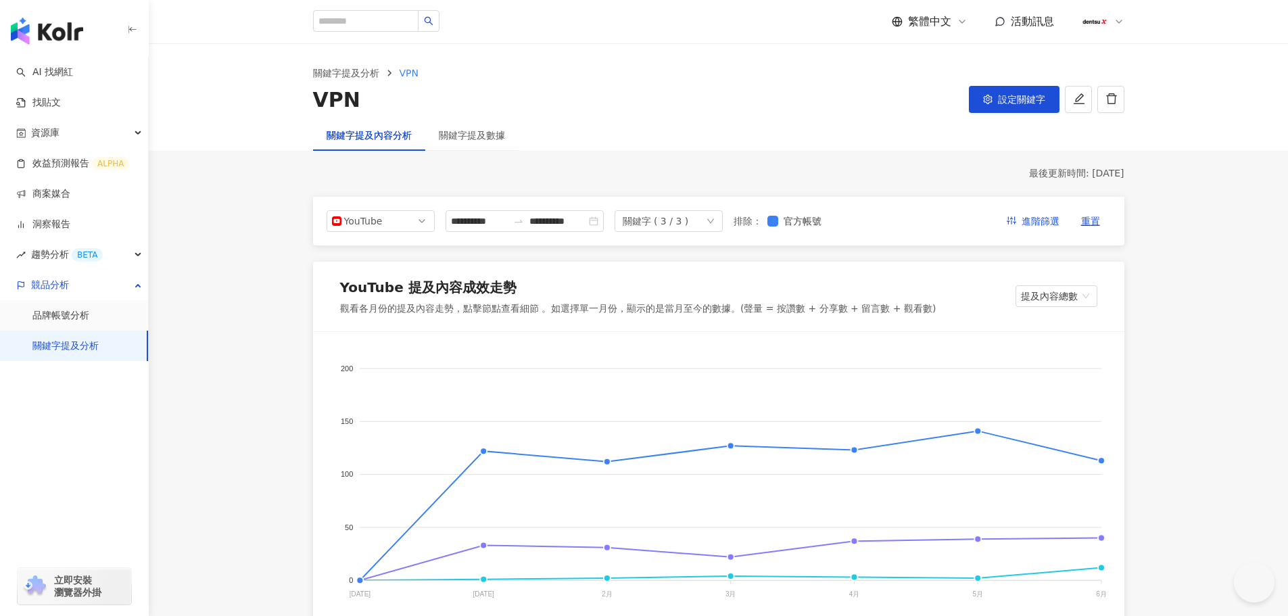  Describe the element at coordinates (78, 586) in the screenshot. I see `span: 立即安裝 瀏覽器外掛` at that location.